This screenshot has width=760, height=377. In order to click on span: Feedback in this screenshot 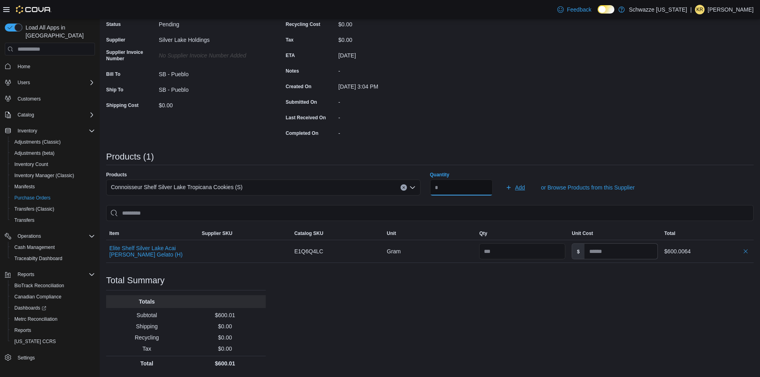, I will do `click(579, 10)`.